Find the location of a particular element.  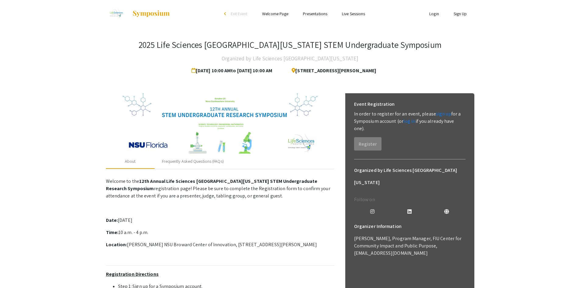

u: Registration Directions is located at coordinates (132, 274).